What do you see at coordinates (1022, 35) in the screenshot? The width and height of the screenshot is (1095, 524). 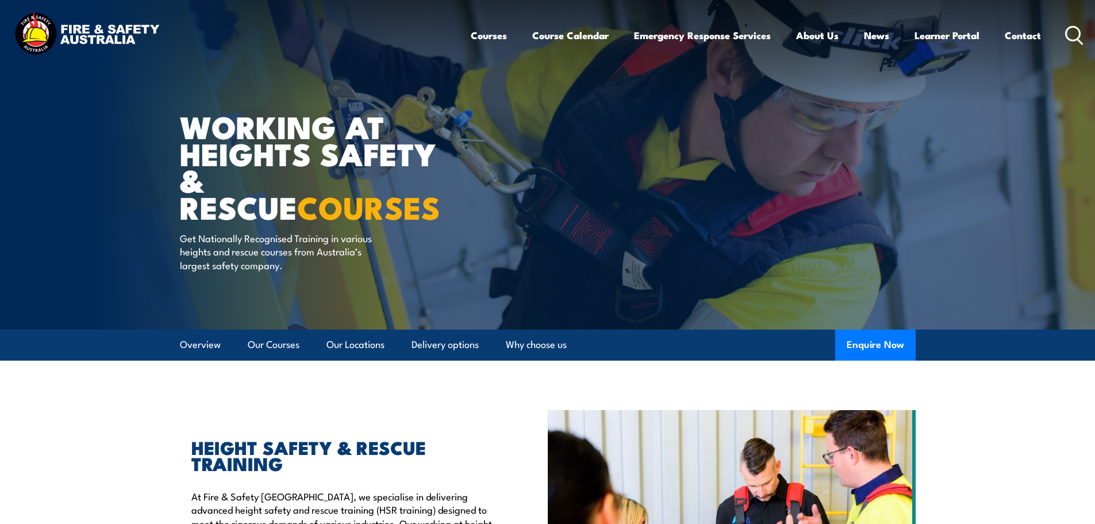 I see `a: Contact` at bounding box center [1022, 35].